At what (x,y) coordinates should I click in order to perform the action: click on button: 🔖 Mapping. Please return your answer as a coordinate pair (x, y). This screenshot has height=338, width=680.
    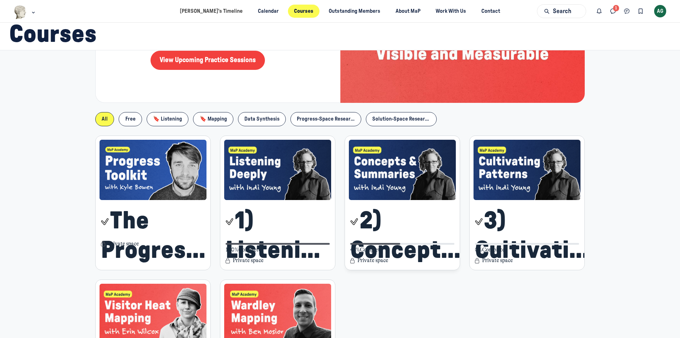
    Looking at the image, I should click on (213, 119).